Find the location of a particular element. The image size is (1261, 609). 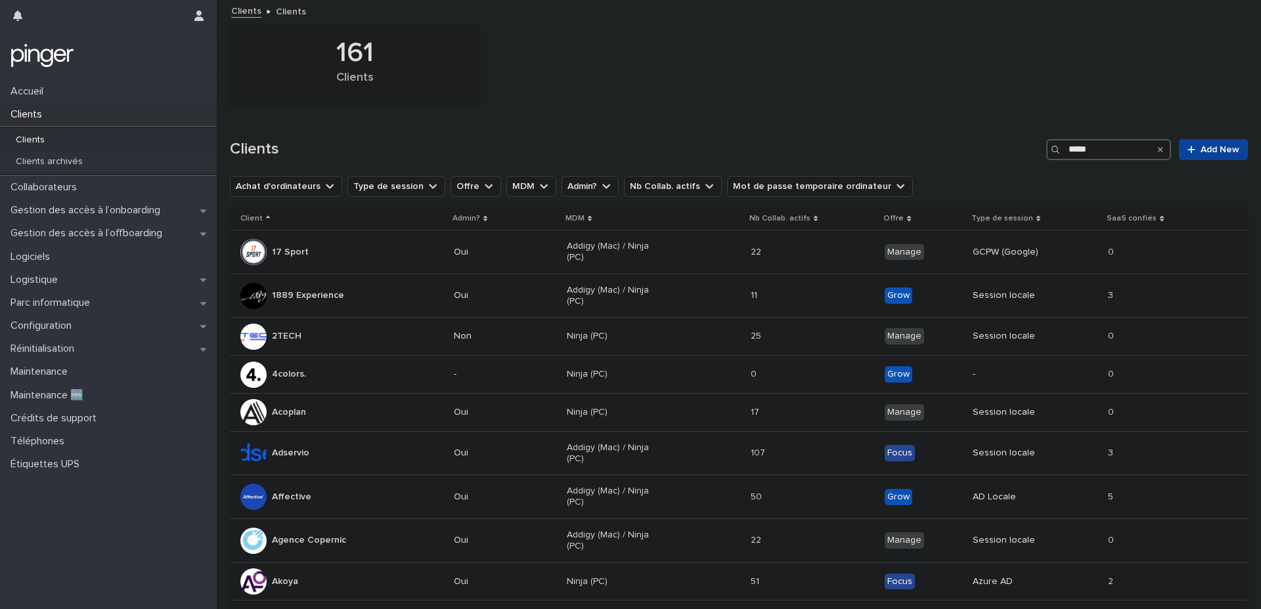

p: 5 is located at coordinates (1112, 496).